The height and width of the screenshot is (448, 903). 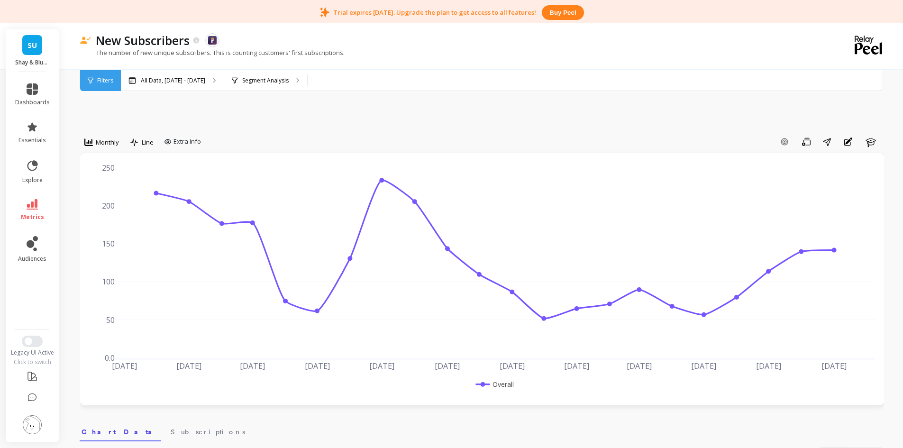 What do you see at coordinates (85, 40) in the screenshot?
I see `img: header icon` at bounding box center [85, 40].